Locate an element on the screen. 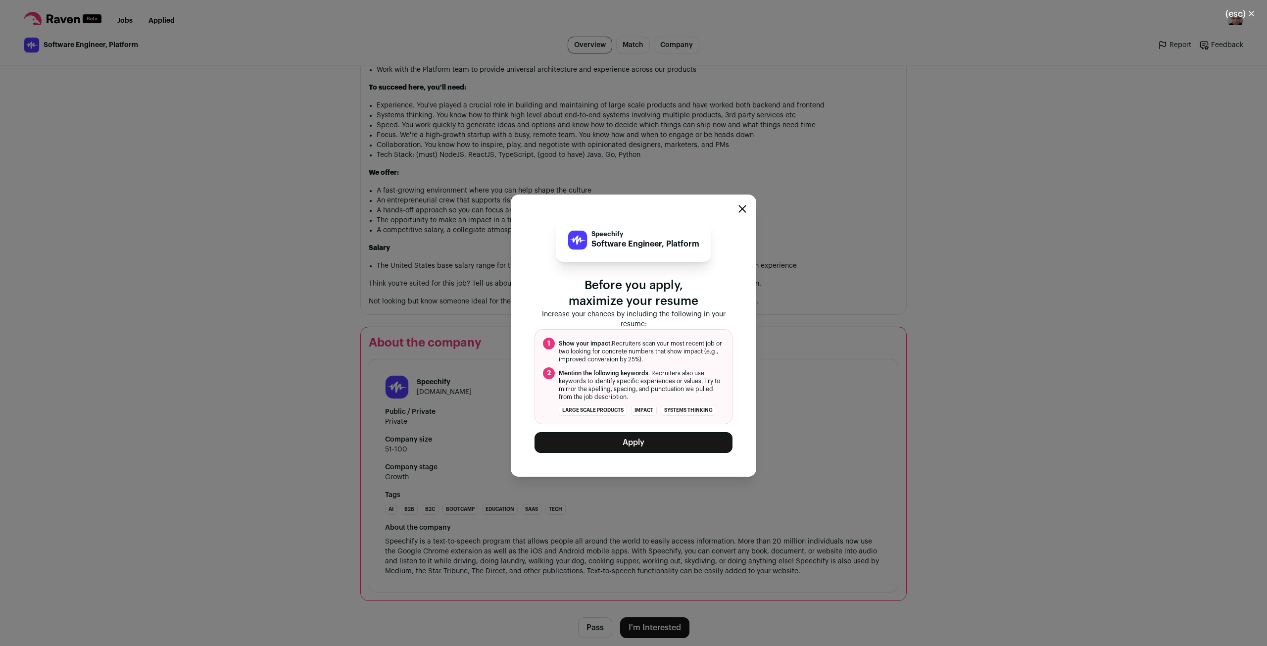  p: Software Engineer, Platform is located at coordinates (645, 244).